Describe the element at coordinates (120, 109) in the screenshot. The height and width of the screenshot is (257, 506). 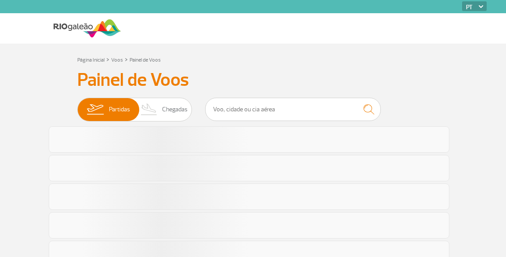
I see `span: Partidas` at that location.